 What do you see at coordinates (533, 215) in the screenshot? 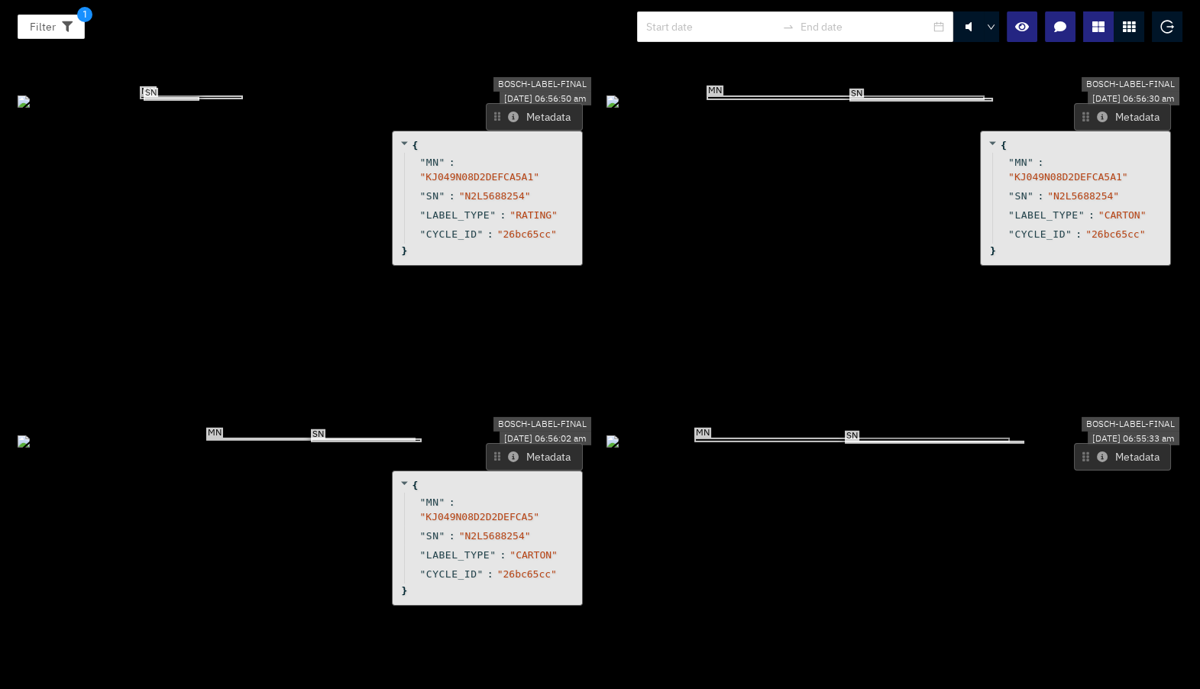
I see `span: " RATING "` at bounding box center [533, 215].